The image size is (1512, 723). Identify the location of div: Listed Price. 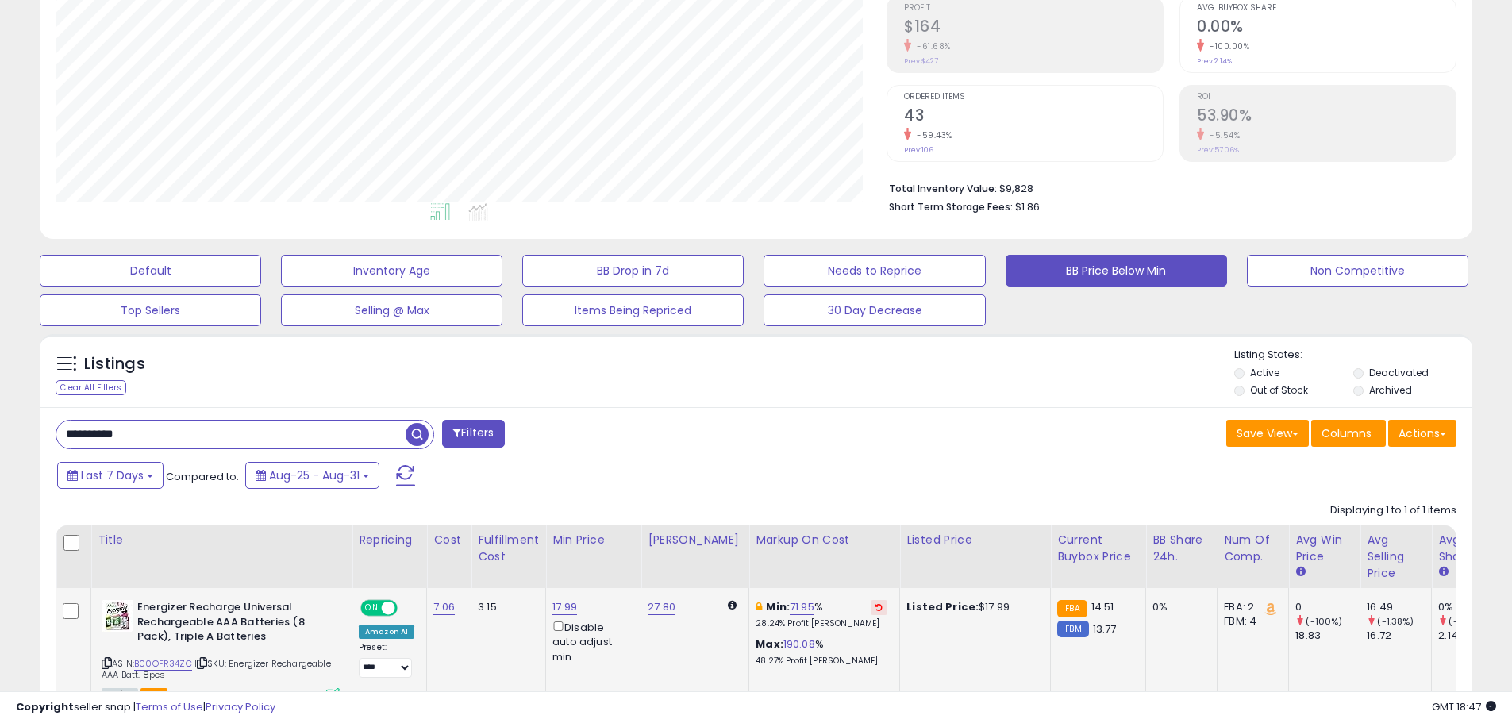
(975, 540).